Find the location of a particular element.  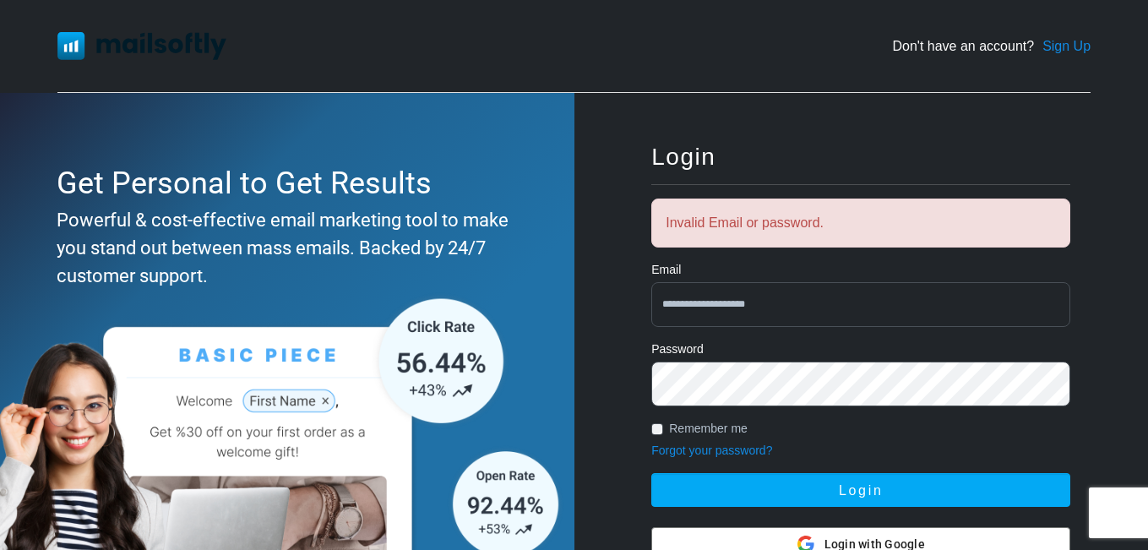

img: Mailsoftly is located at coordinates (142, 46).